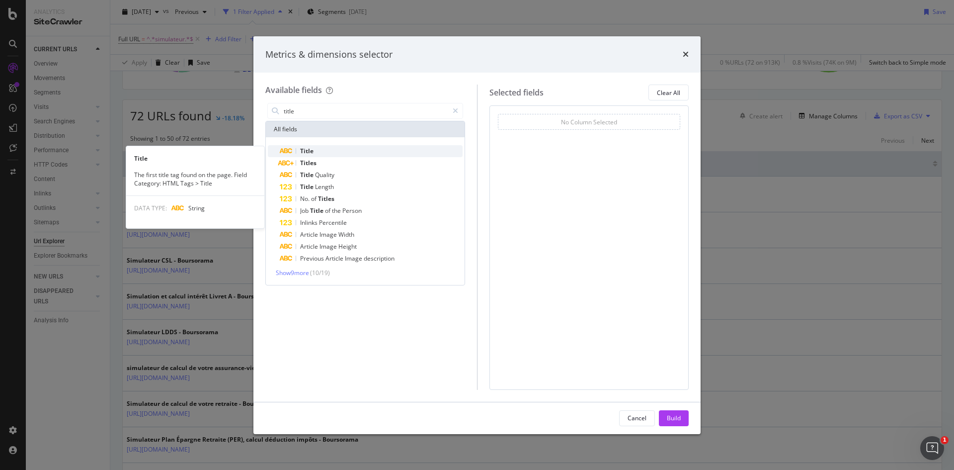 The width and height of the screenshot is (954, 470). What do you see at coordinates (195, 179) in the screenshot?
I see `div: The first title tag found on the page. Field Category: HTML Tags > Title` at bounding box center [195, 179].